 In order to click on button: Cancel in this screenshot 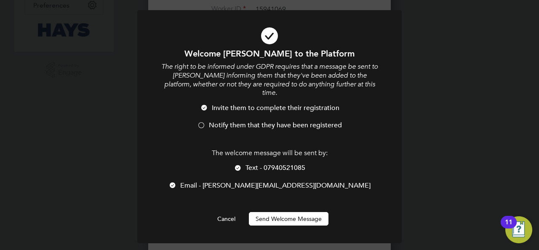, I will do `click(226, 219)`.